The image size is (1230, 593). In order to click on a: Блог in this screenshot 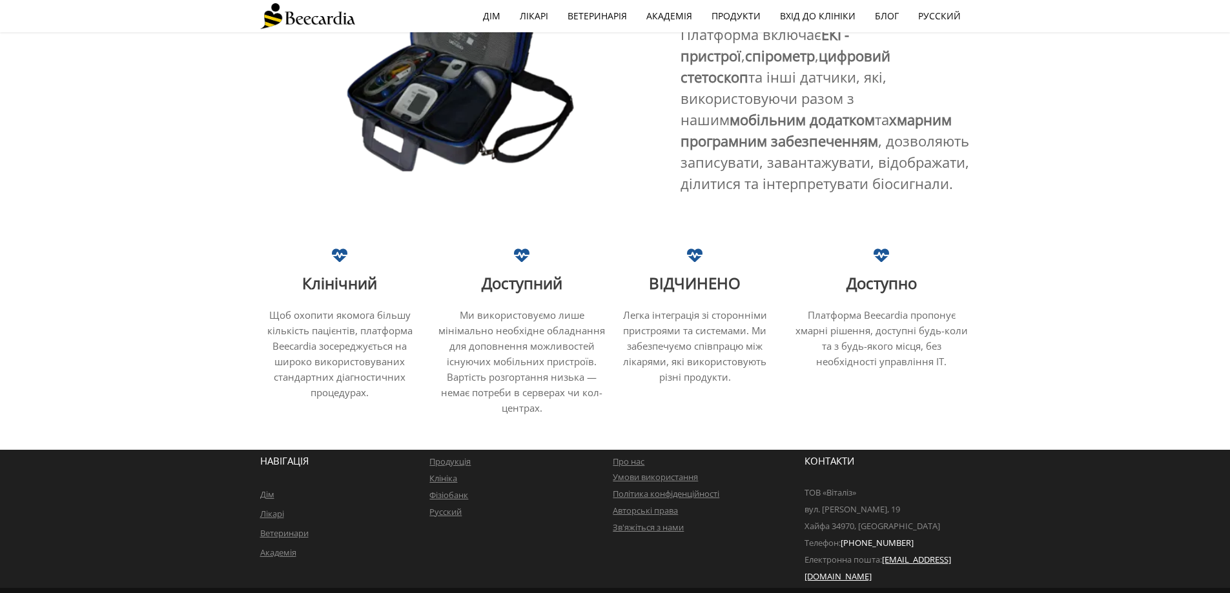, I will do `click(887, 16)`.